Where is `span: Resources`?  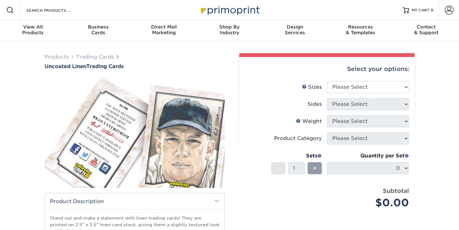
span: Resources is located at coordinates (360, 27).